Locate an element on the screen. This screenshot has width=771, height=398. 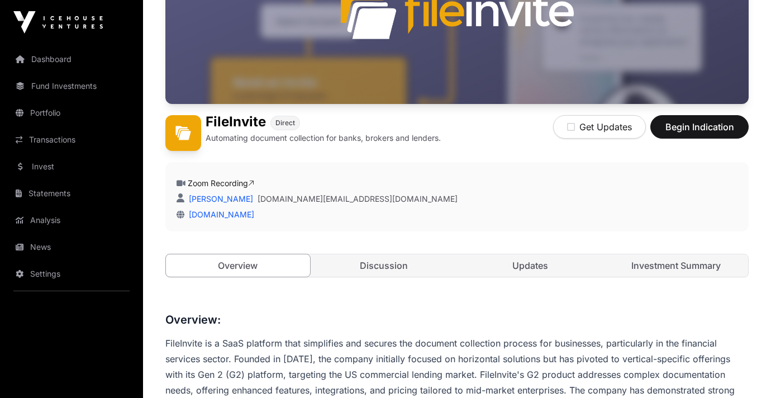
div: Chat Widget is located at coordinates (743, 371).